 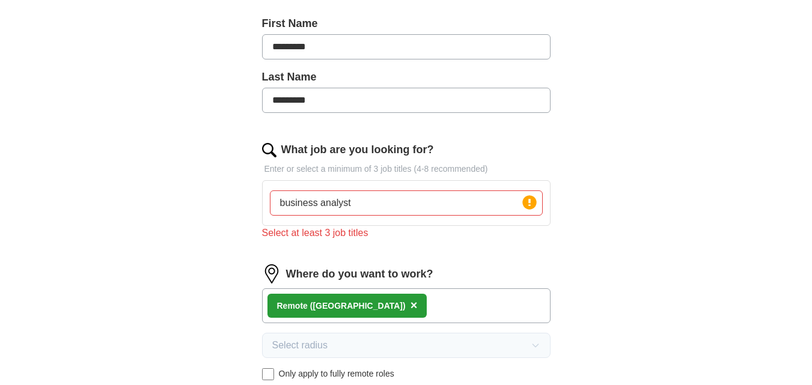 What do you see at coordinates (406, 346) in the screenshot?
I see `button: Select radius` at bounding box center [406, 346].